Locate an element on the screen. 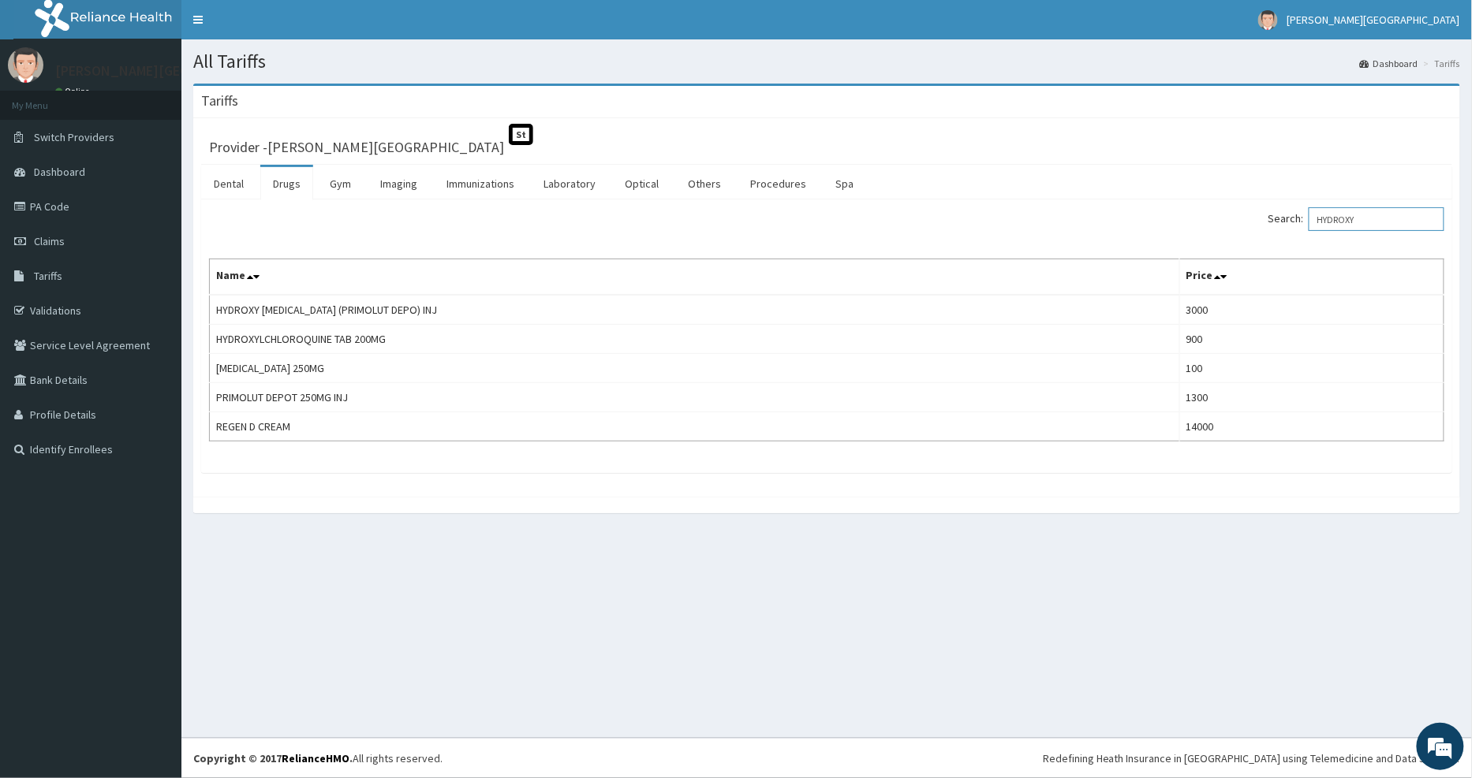 Image resolution: width=1472 pixels, height=778 pixels. a: Imaging is located at coordinates (398, 184).